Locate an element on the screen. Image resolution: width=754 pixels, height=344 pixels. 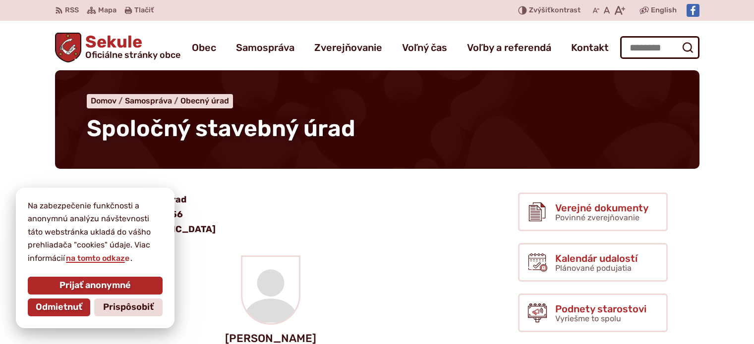
span: Voľný čas is located at coordinates (424, 48).